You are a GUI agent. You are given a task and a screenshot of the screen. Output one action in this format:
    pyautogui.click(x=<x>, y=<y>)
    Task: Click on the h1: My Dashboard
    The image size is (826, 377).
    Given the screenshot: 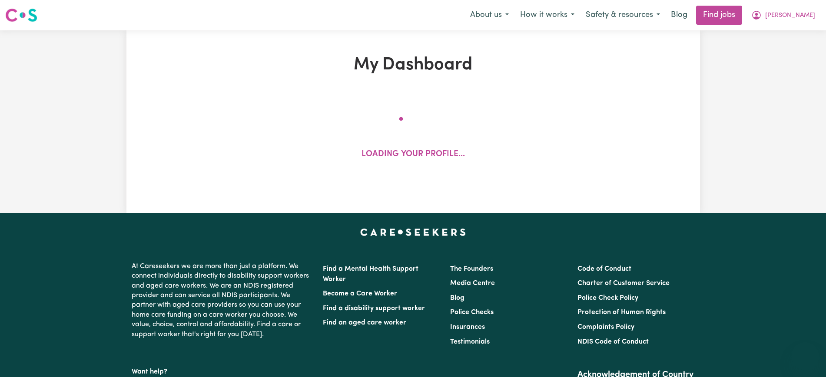 What is the action you would take?
    pyautogui.click(x=413, y=65)
    